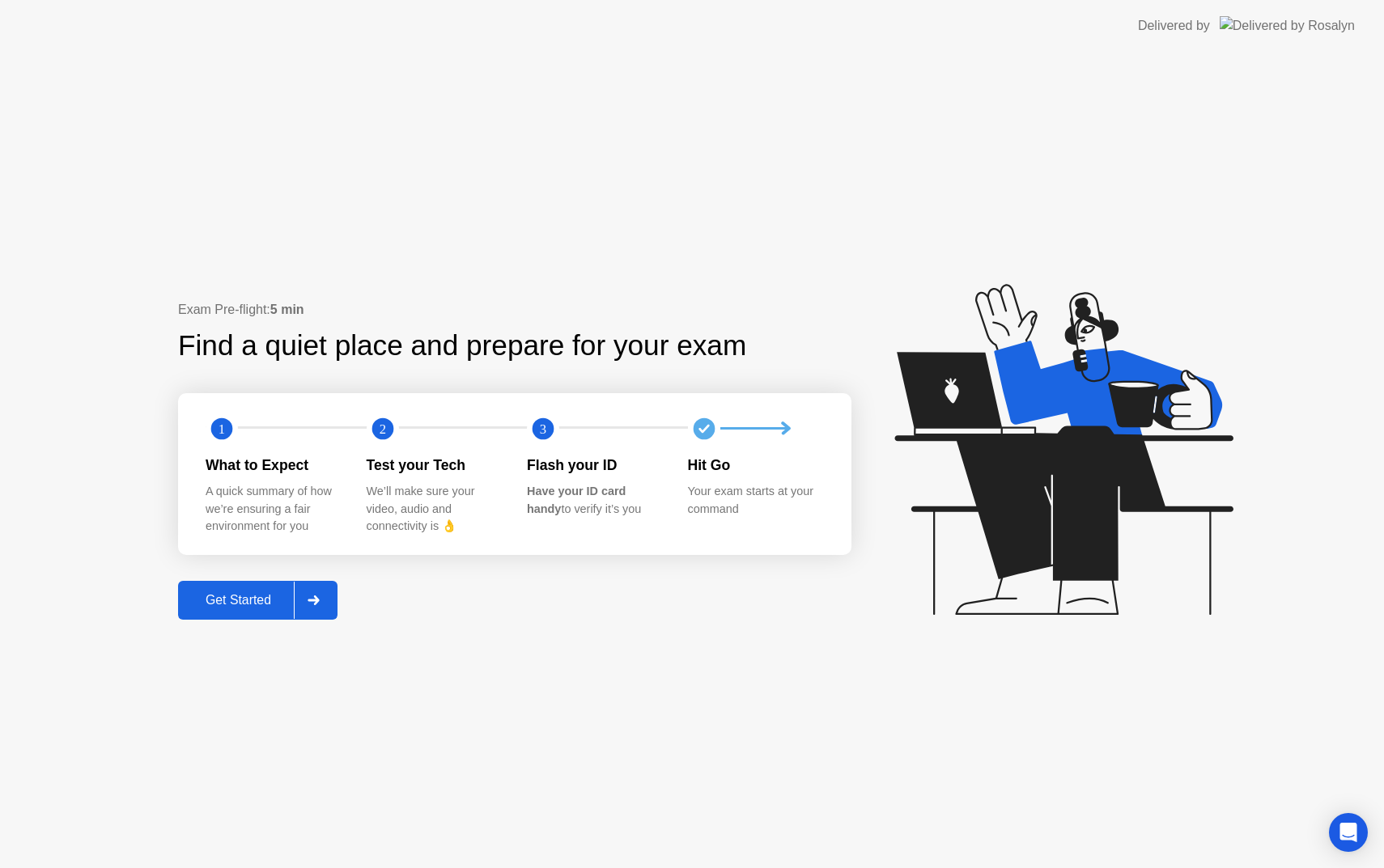  Describe the element at coordinates (594, 466) in the screenshot. I see `div: Flash your ID` at that location.